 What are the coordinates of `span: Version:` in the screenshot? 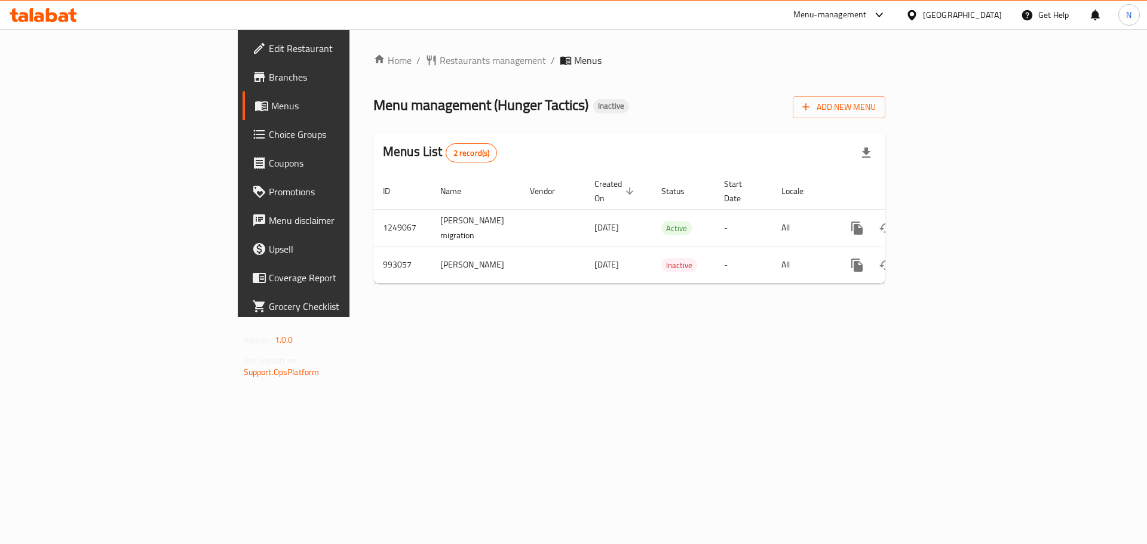 It's located at (258, 340).